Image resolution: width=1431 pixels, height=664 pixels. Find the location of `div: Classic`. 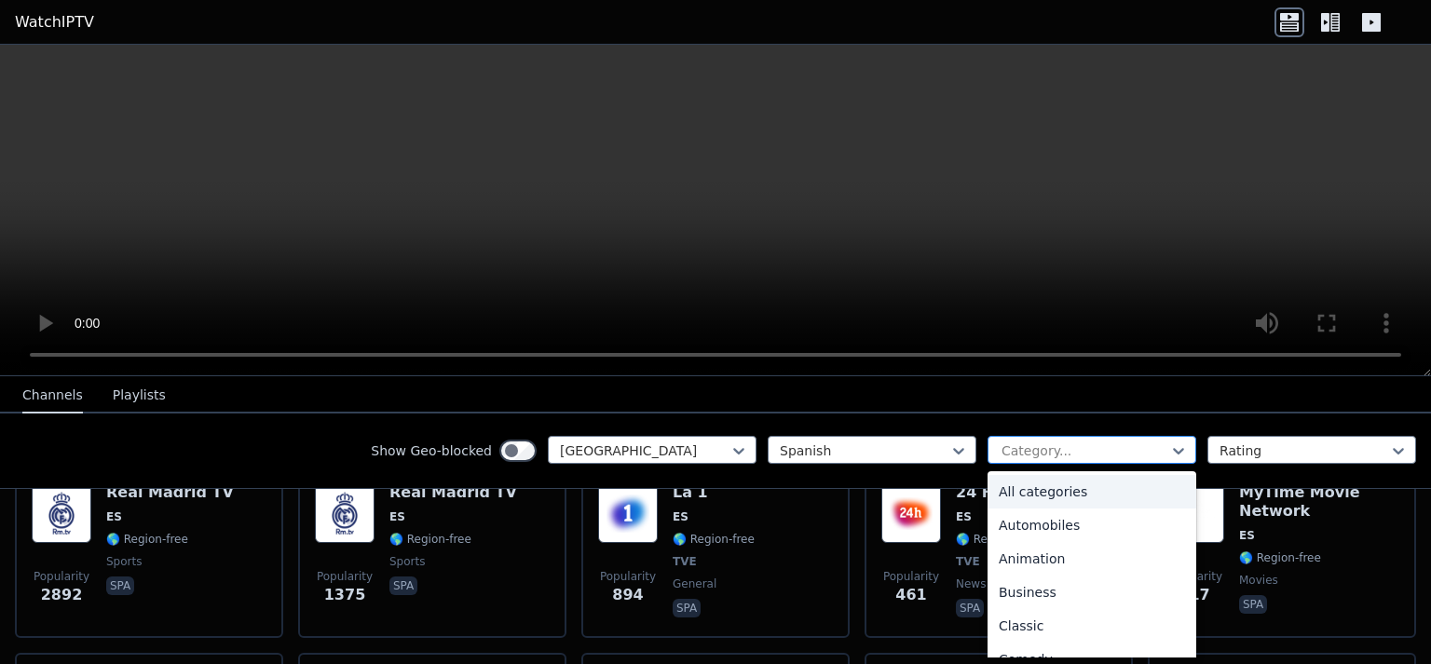

div: Classic is located at coordinates (1092, 626).